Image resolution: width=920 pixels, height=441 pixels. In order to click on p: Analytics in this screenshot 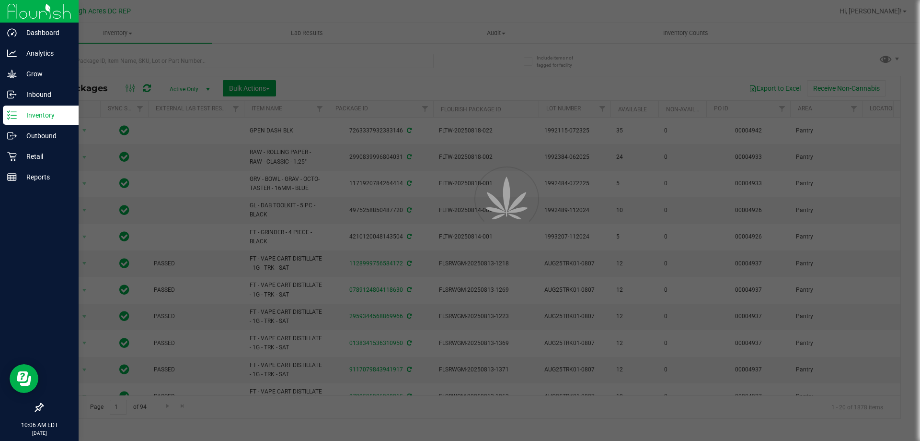, I will do `click(46, 53)`.